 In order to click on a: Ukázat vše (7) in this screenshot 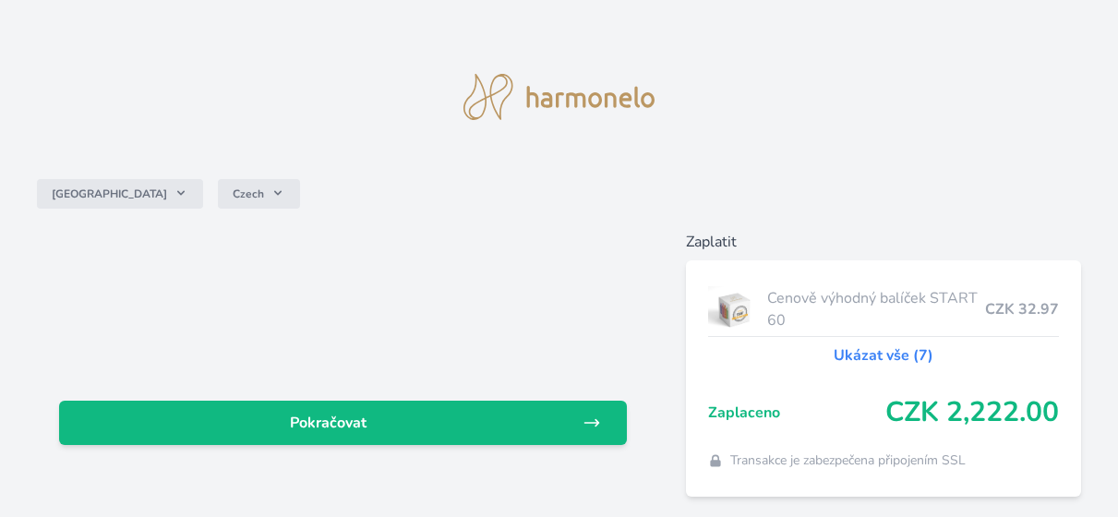, I will do `click(883, 355)`.